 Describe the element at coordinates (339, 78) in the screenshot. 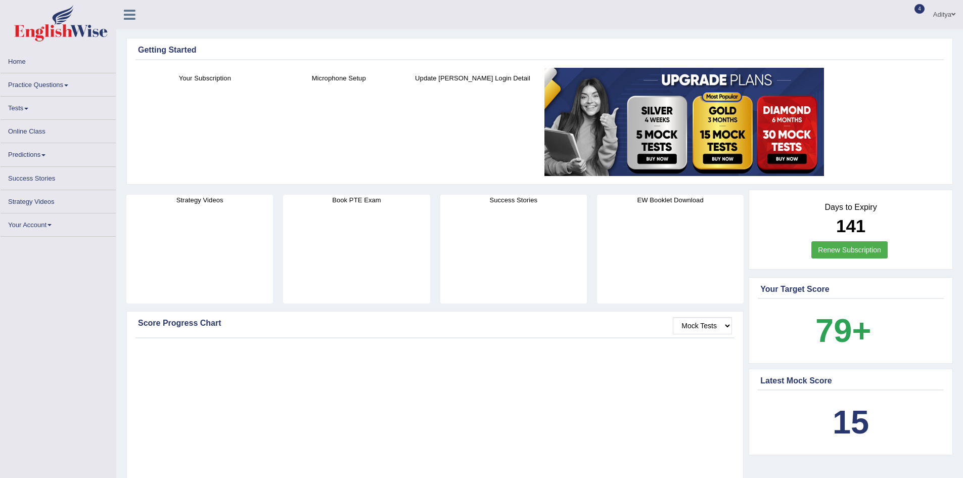

I see `h4: Microphone Setup` at that location.